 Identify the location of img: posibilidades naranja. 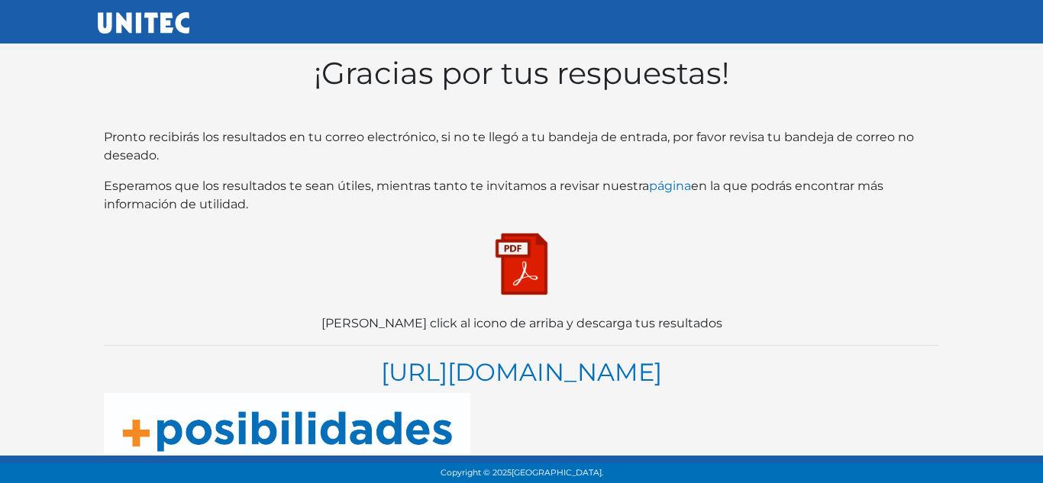
(287, 427).